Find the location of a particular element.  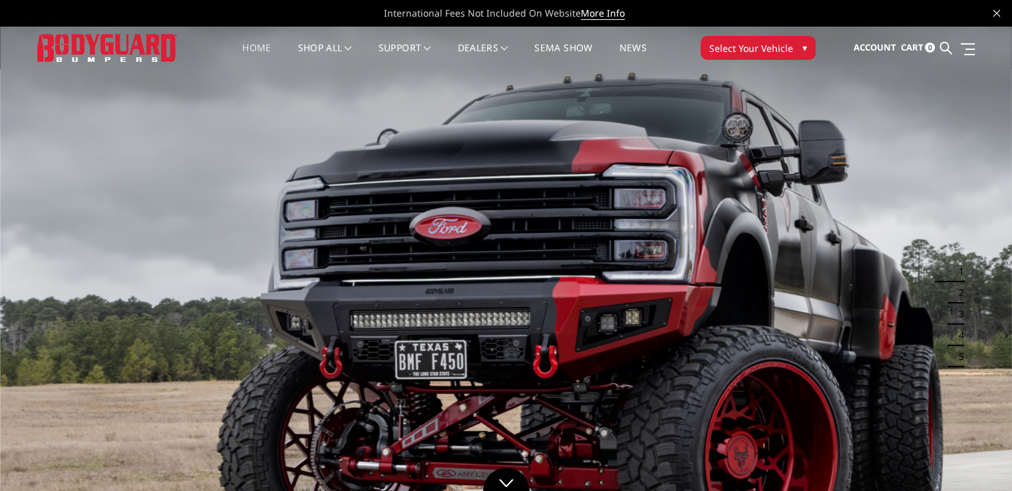

span: 0 is located at coordinates (929, 47).